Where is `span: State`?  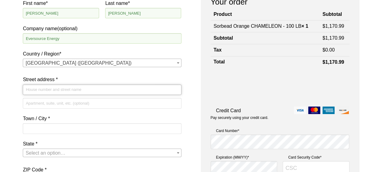 span: State is located at coordinates (102, 152).